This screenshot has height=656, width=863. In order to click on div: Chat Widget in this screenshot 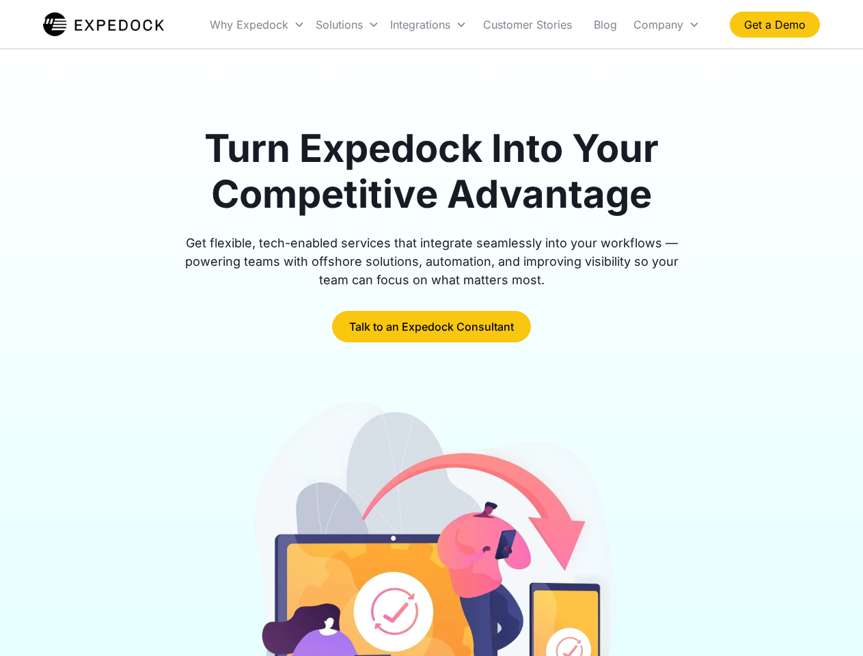, I will do `click(829, 624)`.